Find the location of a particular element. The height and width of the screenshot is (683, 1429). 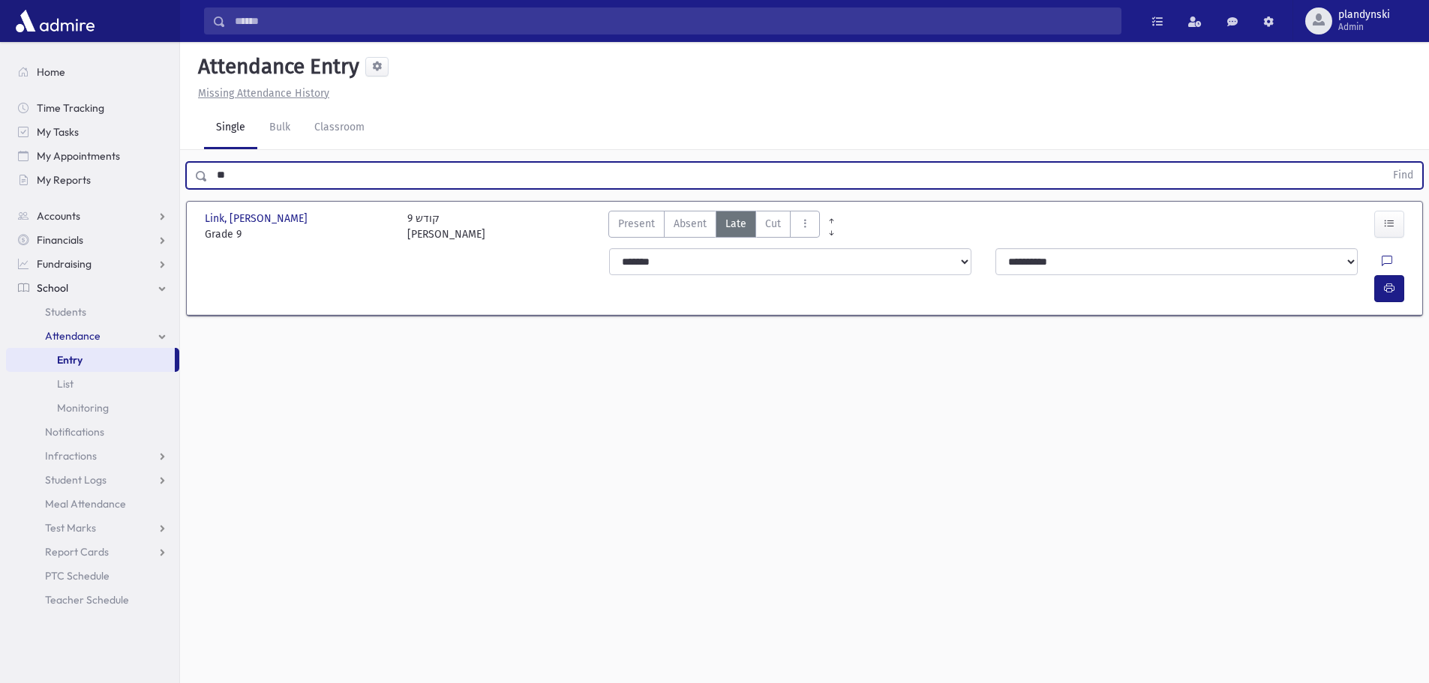

a: Infractions is located at coordinates (92, 456).